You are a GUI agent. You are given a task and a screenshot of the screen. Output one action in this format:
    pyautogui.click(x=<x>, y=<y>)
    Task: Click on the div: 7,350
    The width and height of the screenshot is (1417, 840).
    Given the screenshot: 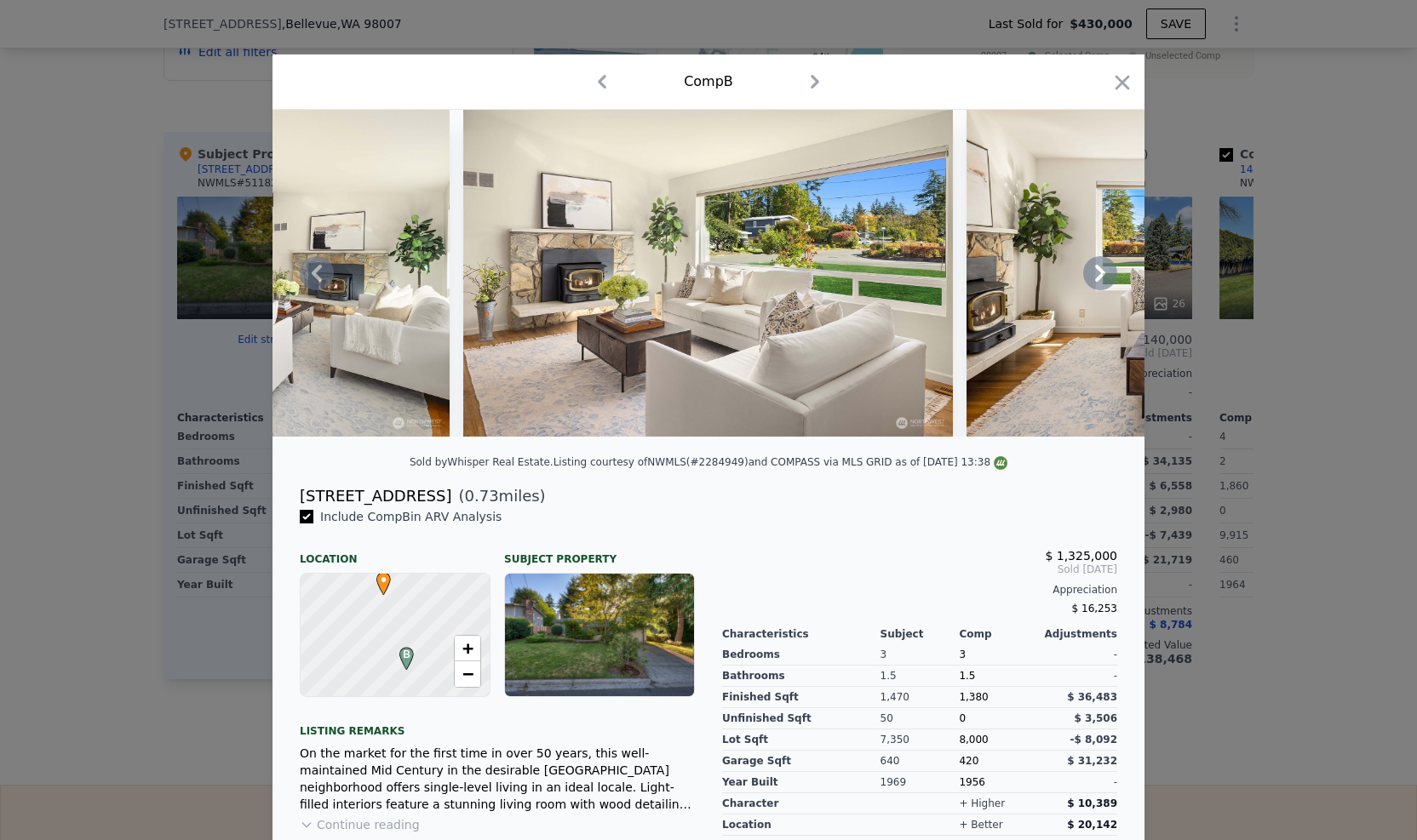 What is the action you would take?
    pyautogui.click(x=920, y=740)
    